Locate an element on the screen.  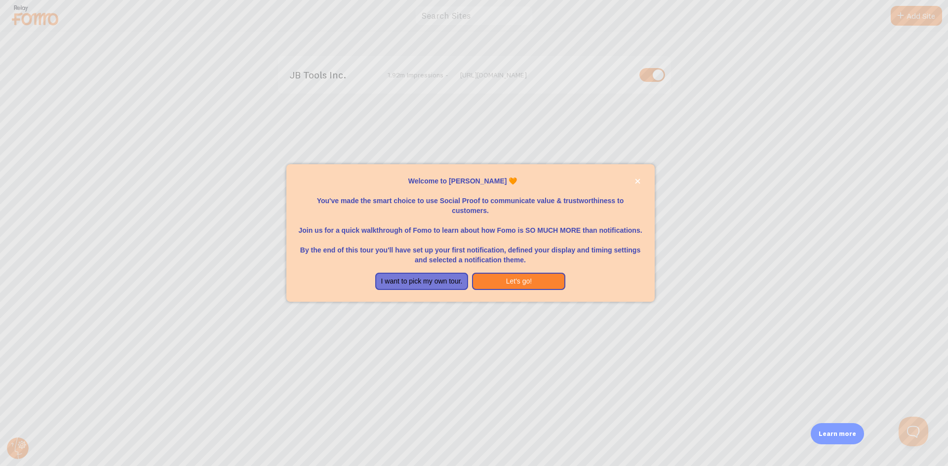
p: You've made the smart choice to use Social Proof to communicate value & trustworthiness to custom... is located at coordinates (470, 201).